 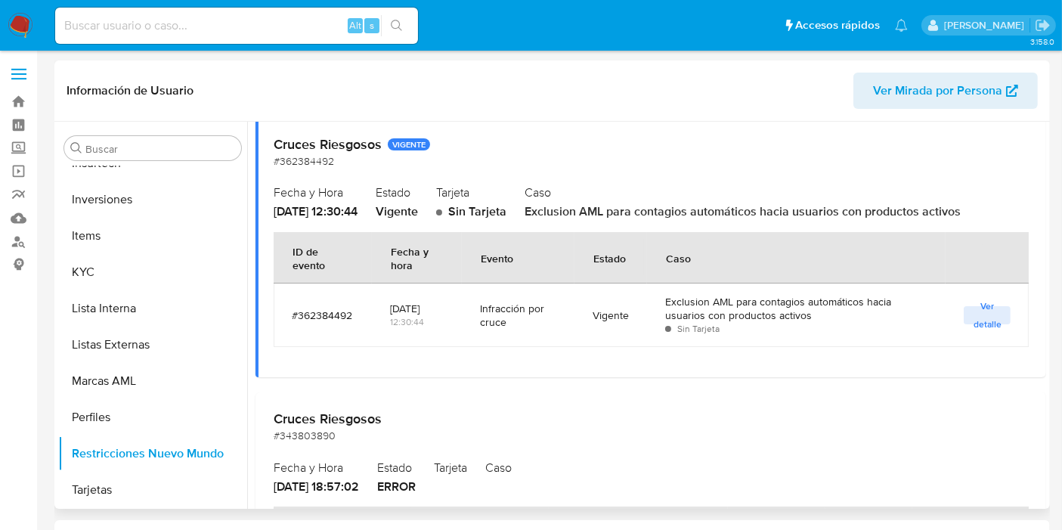 I want to click on button: Restricciones Nuevo Mundo, so click(x=153, y=453).